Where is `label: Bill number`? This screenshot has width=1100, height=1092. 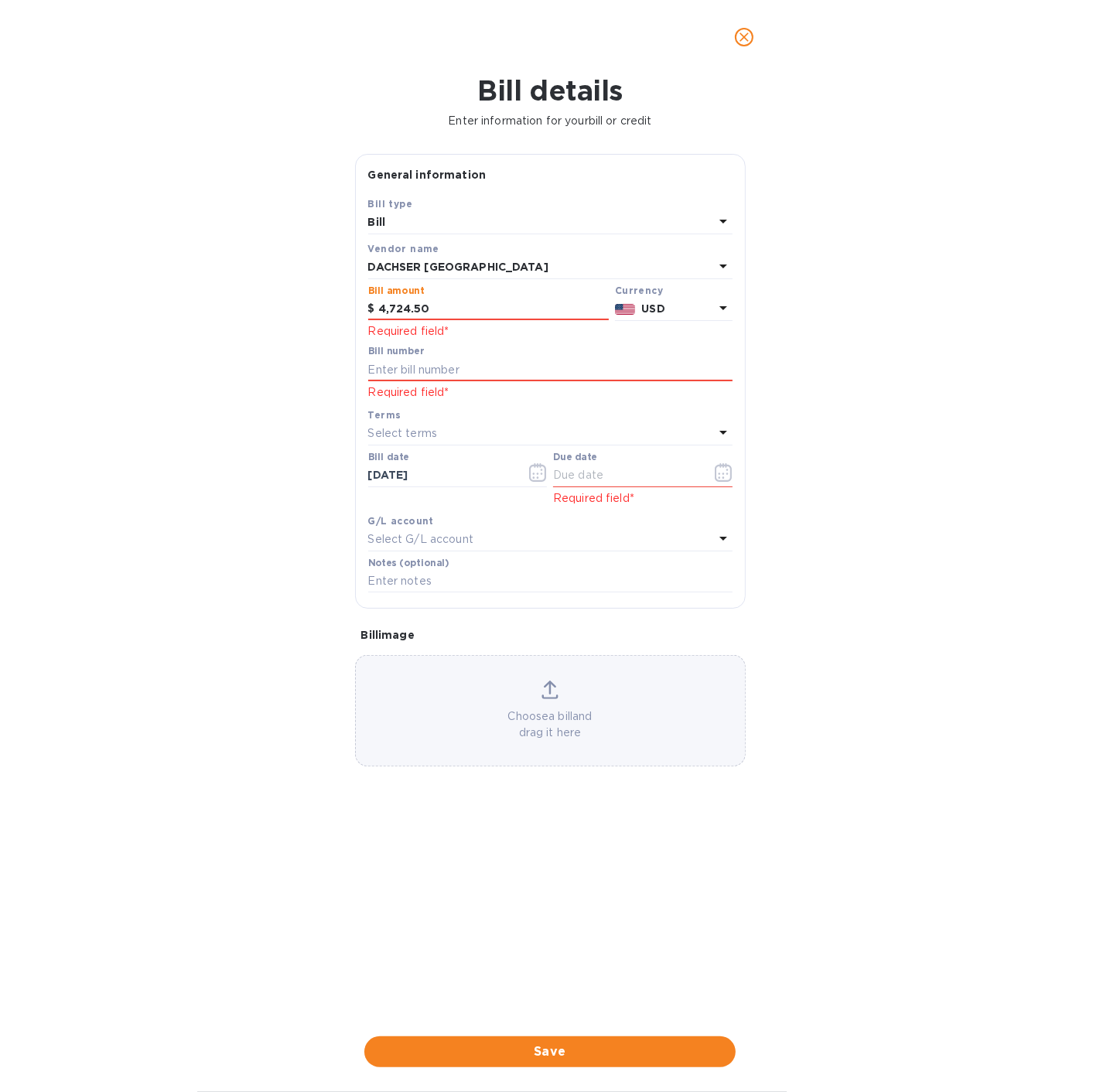
label: Bill number is located at coordinates (396, 352).